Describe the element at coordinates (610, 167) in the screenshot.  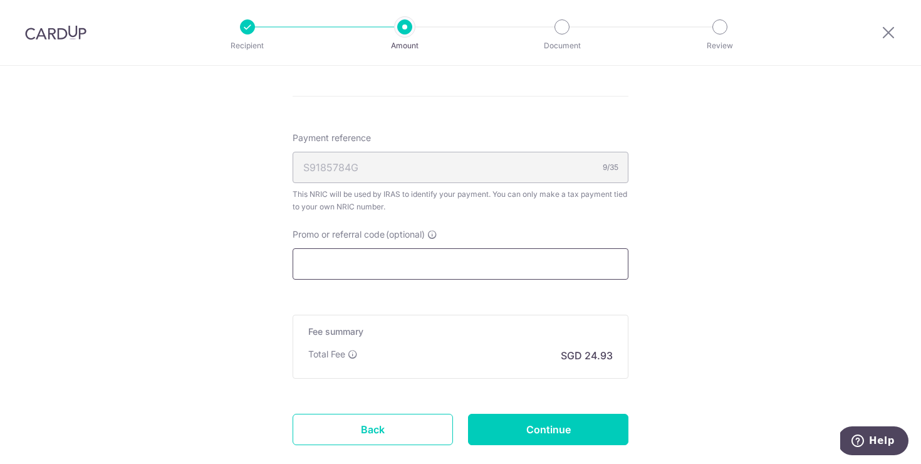
I see `div: 9/35` at that location.